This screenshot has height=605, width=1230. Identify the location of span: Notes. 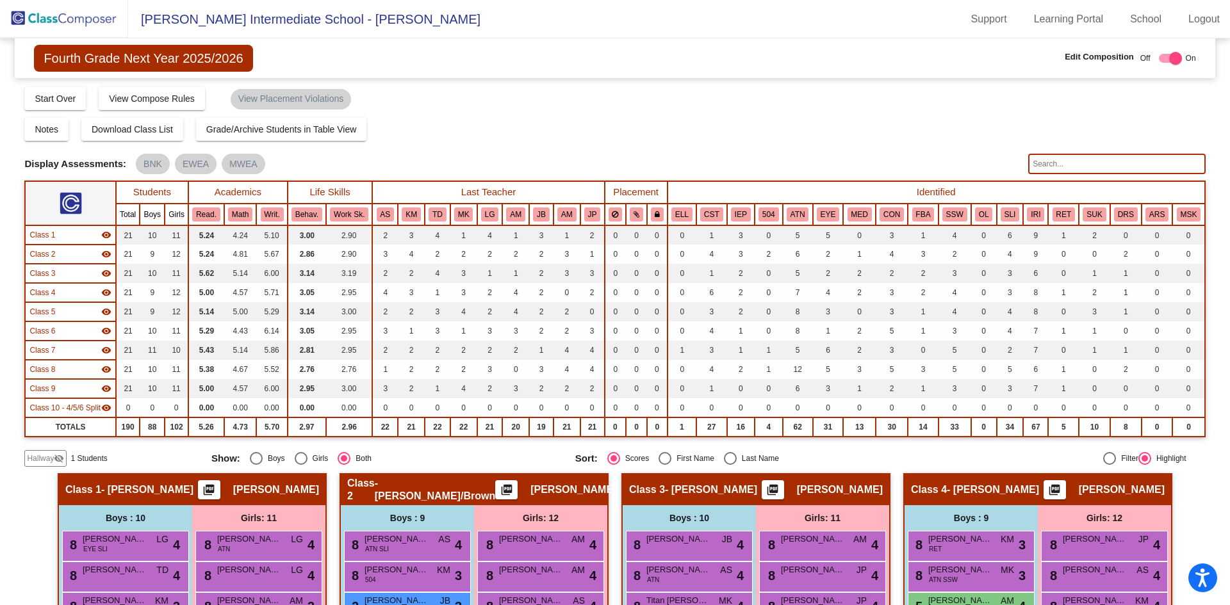
(46, 129).